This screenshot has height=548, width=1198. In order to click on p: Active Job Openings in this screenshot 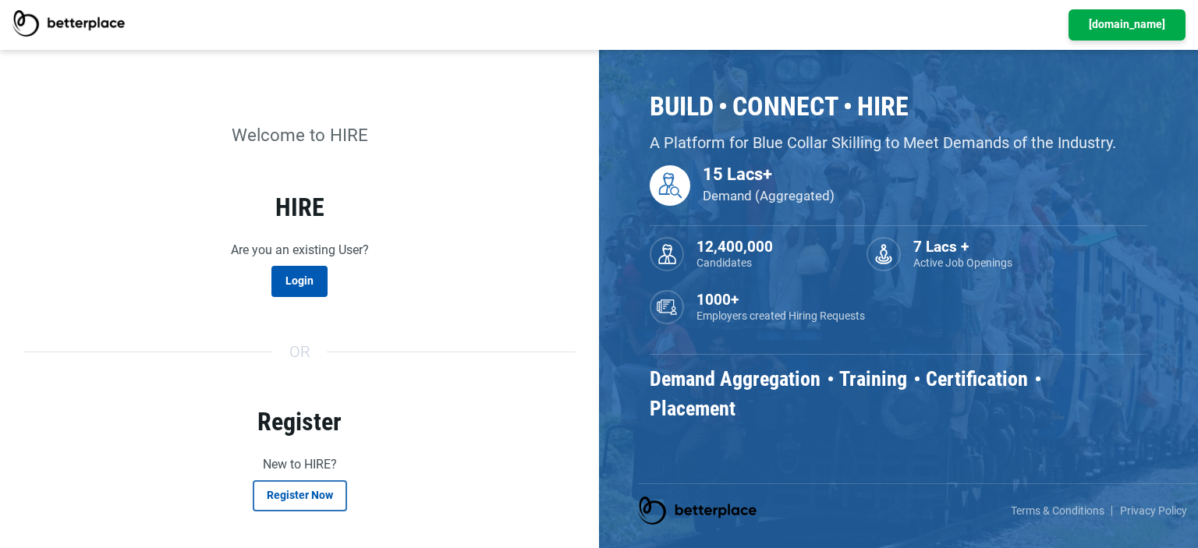, I will do `click(986, 263)`.